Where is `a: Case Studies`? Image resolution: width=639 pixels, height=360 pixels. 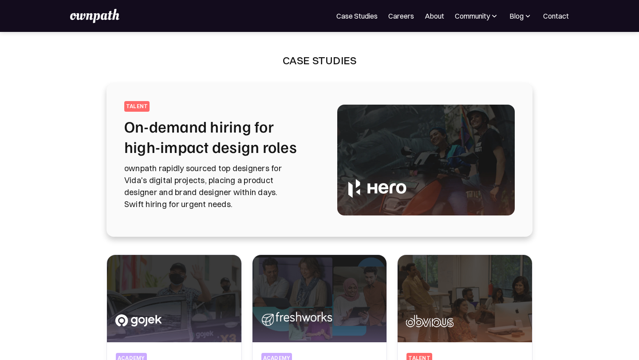 a: Case Studies is located at coordinates (357, 16).